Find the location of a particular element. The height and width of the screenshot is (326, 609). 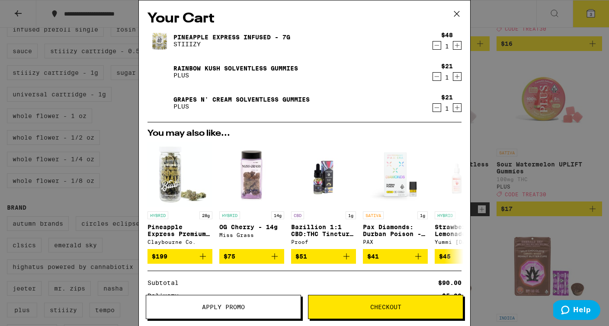

a: Open page for OG Cherry - 14g from Miss Grass is located at coordinates (252, 195).